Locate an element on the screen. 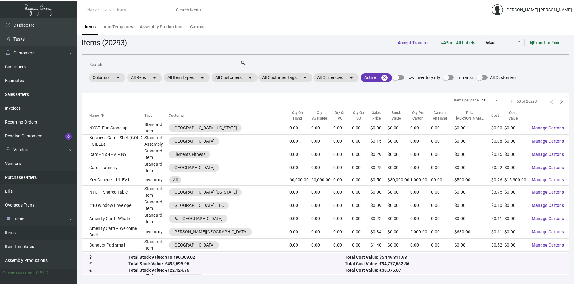  button: Print All Labels is located at coordinates (458, 42).